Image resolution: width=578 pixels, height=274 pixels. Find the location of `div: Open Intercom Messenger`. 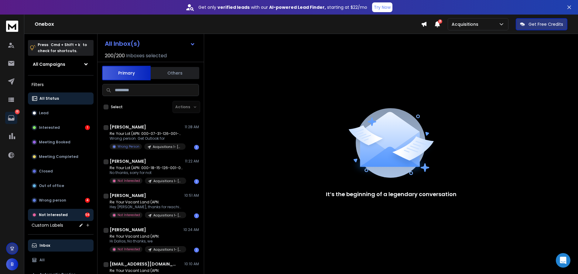

div: Open Intercom Messenger is located at coordinates (563, 261).